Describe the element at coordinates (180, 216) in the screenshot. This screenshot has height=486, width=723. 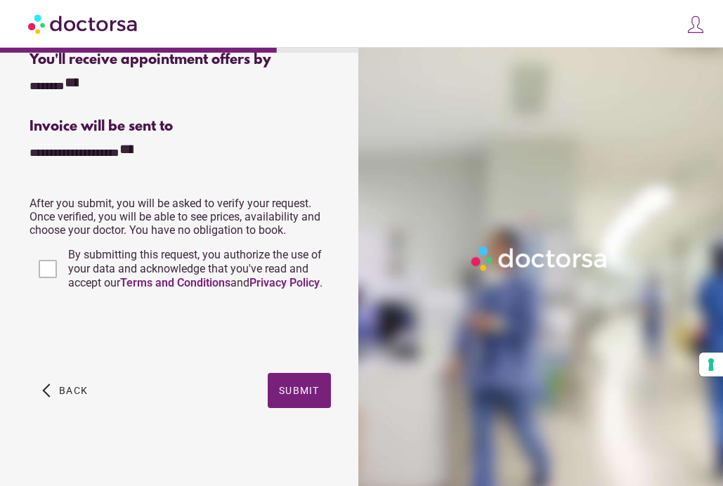
I see `p: After you submit, you will be asked to verify your request. Once verified, you will be able to se...` at that location.